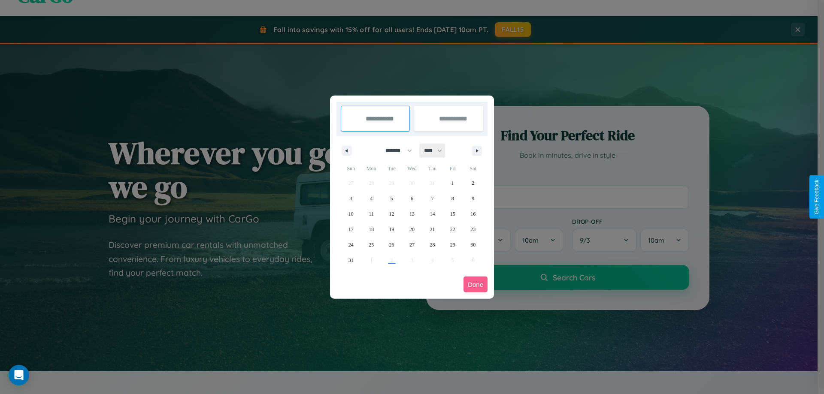  Describe the element at coordinates (412, 230) in the screenshot. I see `span: 20` at that location.